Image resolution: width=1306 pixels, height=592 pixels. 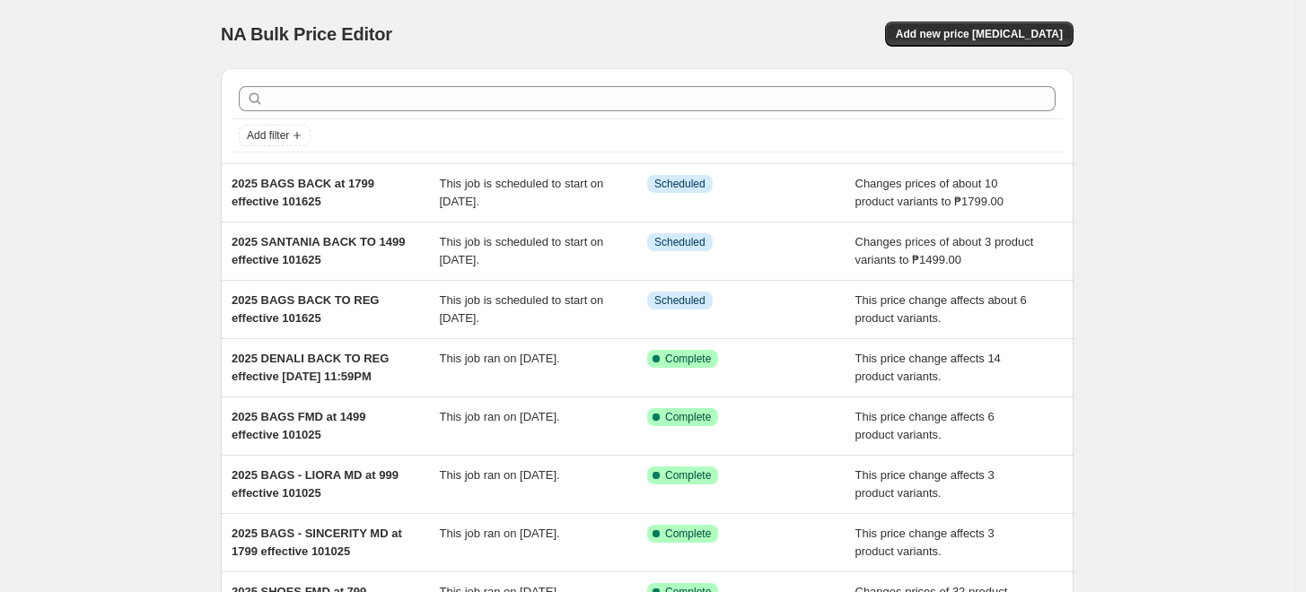 What do you see at coordinates (928, 367) in the screenshot?
I see `span: This price change affects 14 product variants.` at bounding box center [928, 367].